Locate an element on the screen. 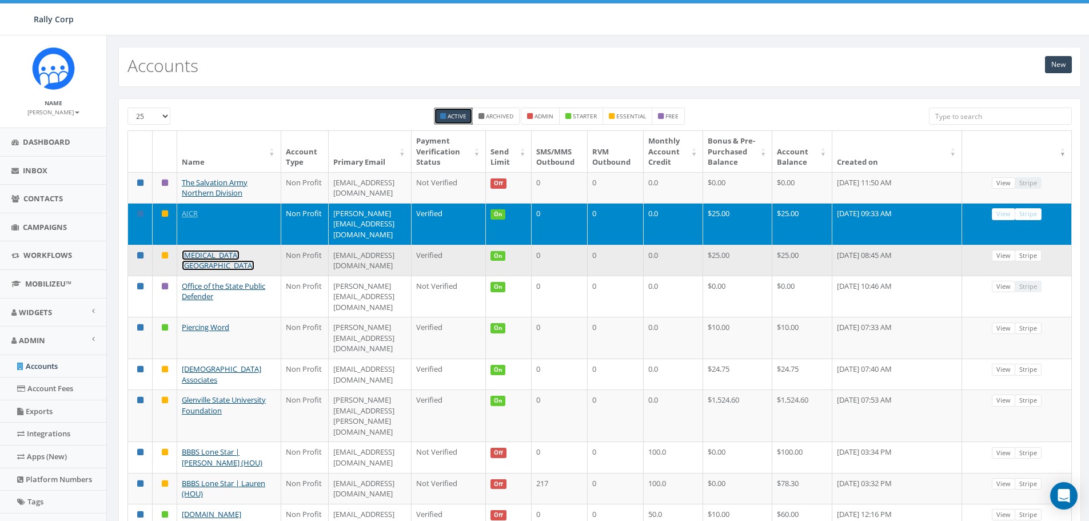 This screenshot has height=521, width=1089. td: $78.30 is located at coordinates (802, 488).